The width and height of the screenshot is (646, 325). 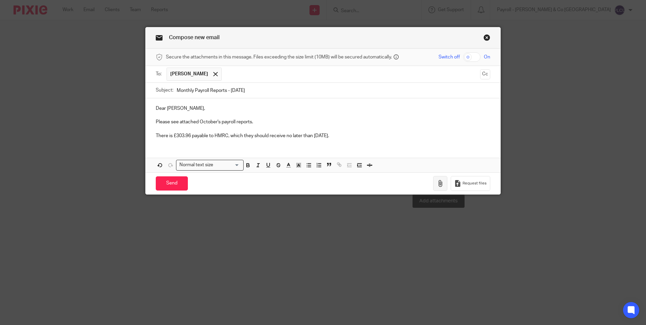 What do you see at coordinates (160, 74) in the screenshot?
I see `label: To:` at bounding box center [160, 74].